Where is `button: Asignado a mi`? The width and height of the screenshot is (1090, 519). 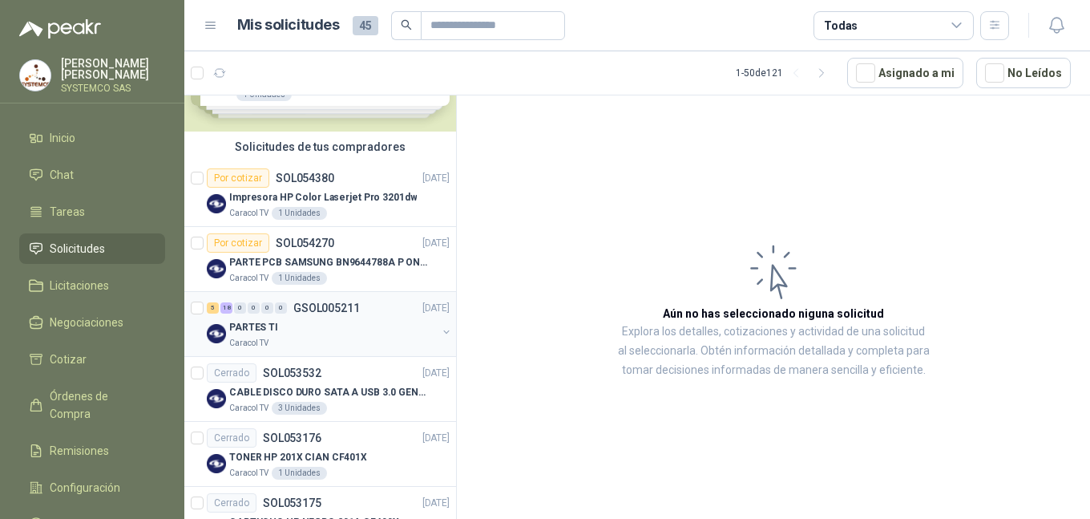 button: Asignado a mi is located at coordinates (905, 73).